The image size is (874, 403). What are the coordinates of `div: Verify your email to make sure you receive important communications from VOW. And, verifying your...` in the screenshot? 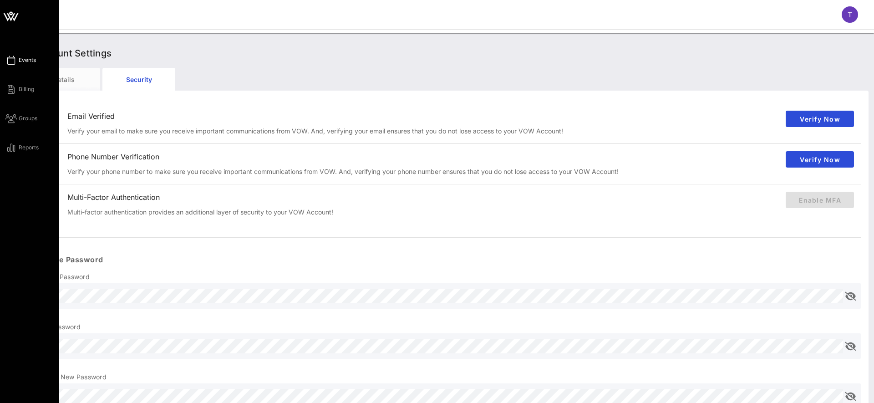 It's located at (423, 131).